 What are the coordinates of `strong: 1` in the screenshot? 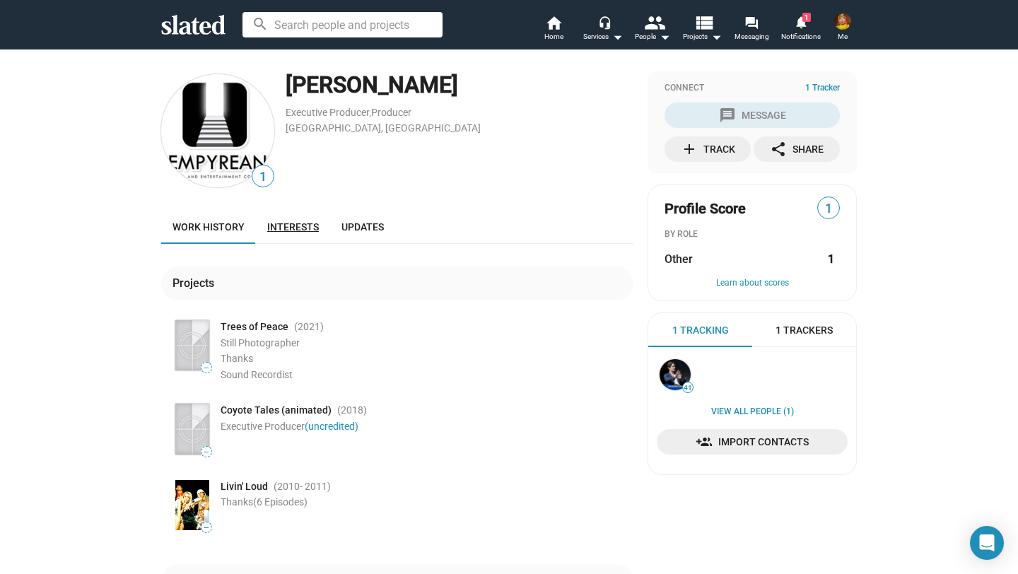 It's located at (831, 259).